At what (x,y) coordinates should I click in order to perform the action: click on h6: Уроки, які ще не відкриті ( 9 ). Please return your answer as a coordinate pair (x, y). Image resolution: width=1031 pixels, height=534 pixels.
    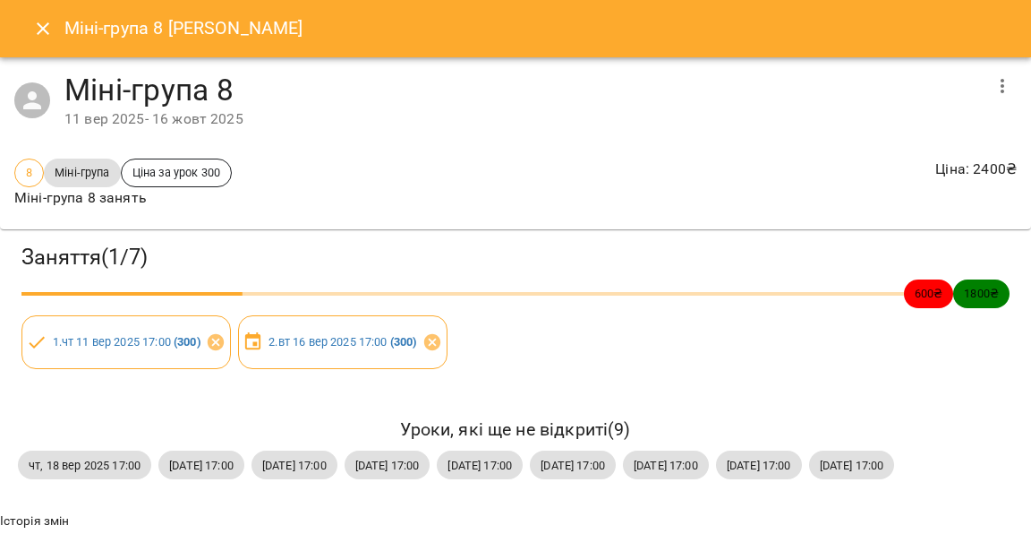
    Looking at the image, I should click on (516, 429).